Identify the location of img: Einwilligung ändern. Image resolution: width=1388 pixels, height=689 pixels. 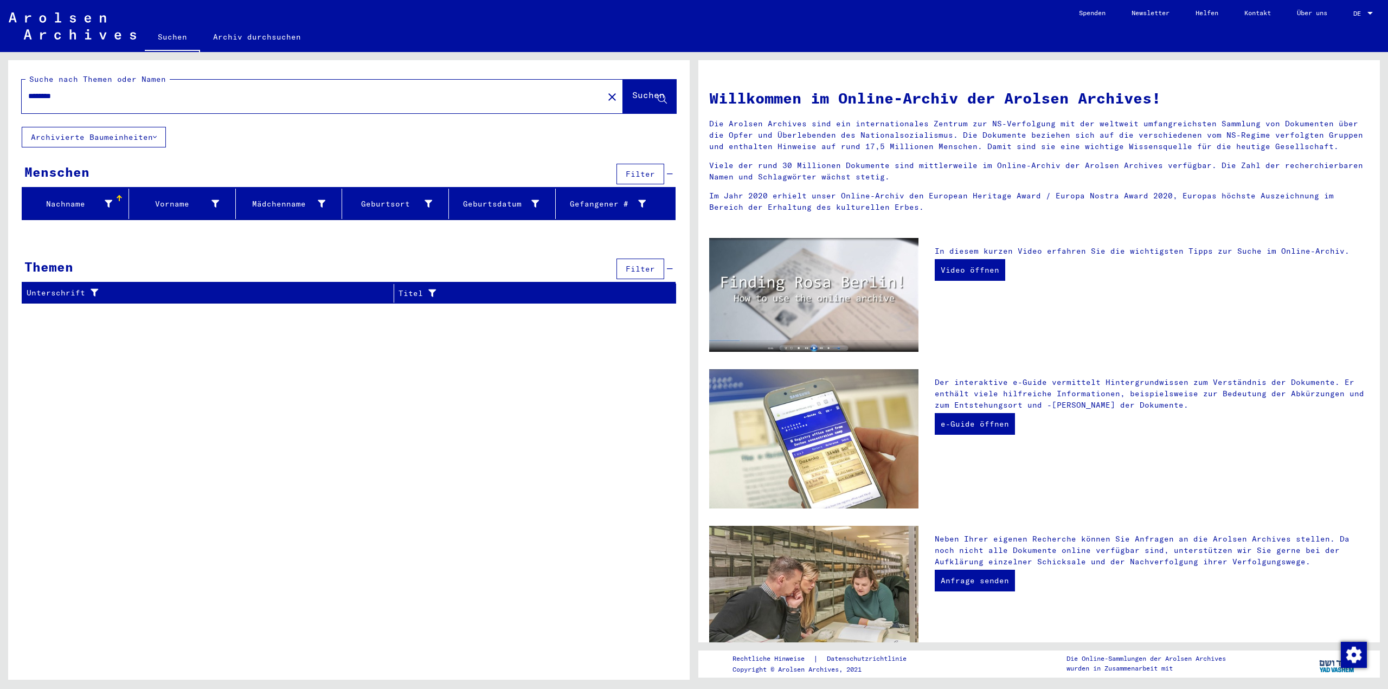
(1353, 655).